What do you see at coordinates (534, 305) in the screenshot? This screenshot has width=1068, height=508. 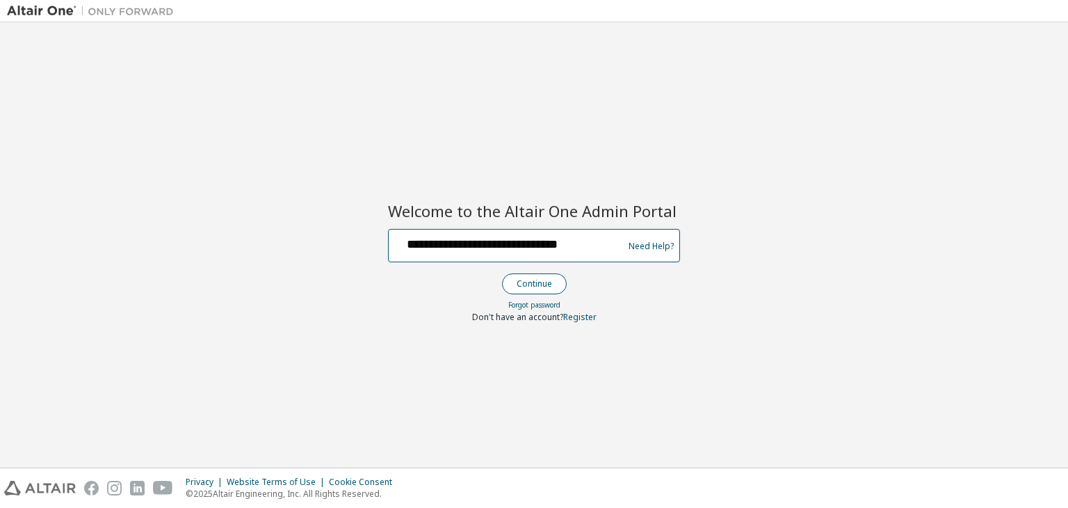 I see `a: Forgot password` at bounding box center [534, 305].